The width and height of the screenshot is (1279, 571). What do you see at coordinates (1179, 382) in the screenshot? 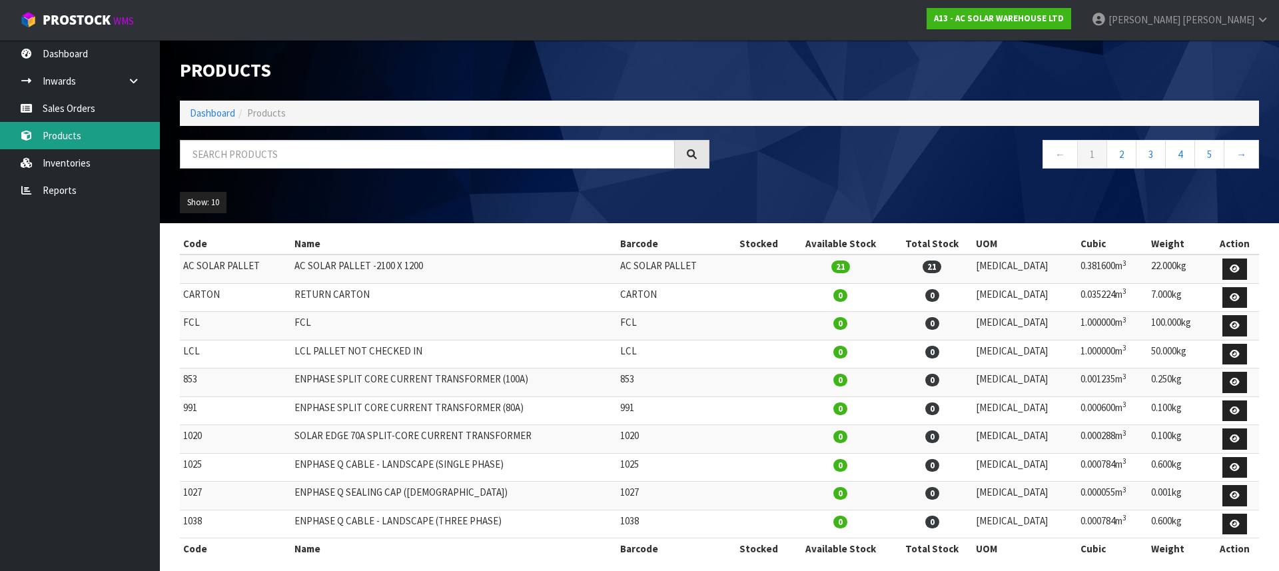
I see `td: 0.250kg` at bounding box center [1179, 382].